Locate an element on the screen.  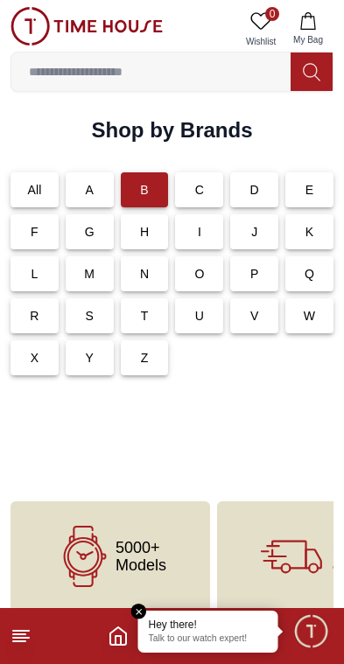
span: 0 is located at coordinates (272, 14).